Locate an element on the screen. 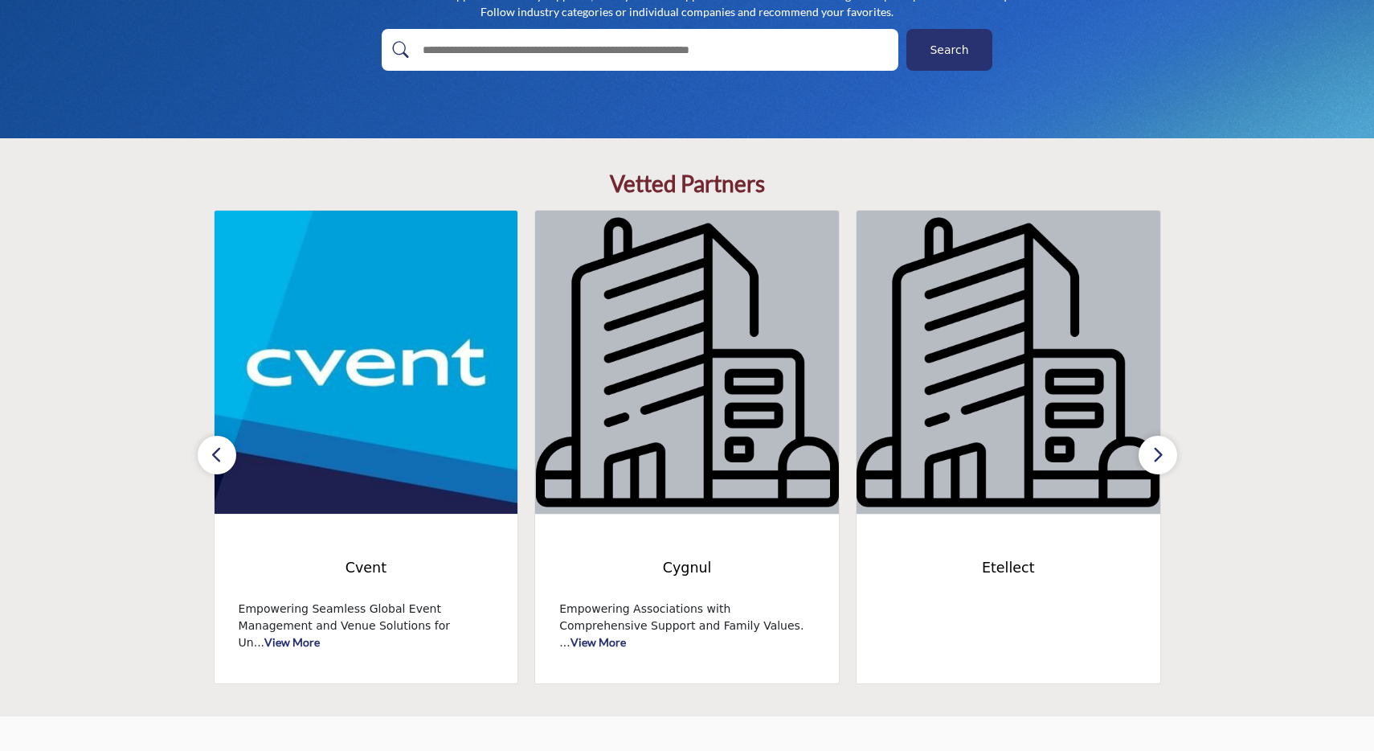  span: Cvent is located at coordinates (366, 567).